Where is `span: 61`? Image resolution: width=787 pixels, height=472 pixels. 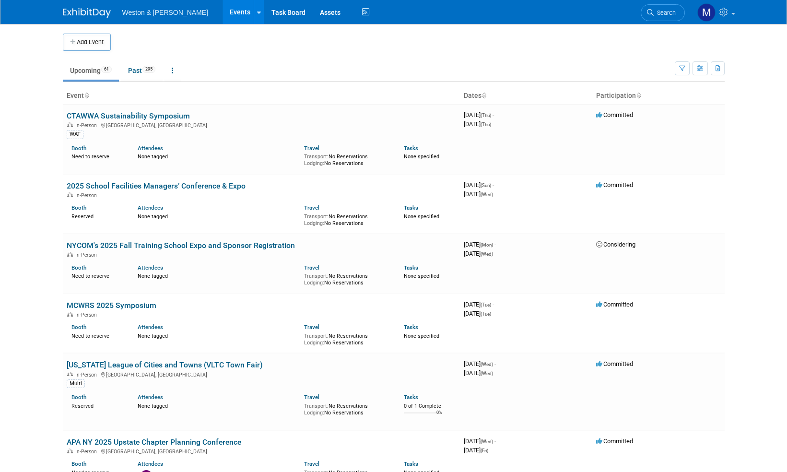 span: 61 is located at coordinates (106, 69).